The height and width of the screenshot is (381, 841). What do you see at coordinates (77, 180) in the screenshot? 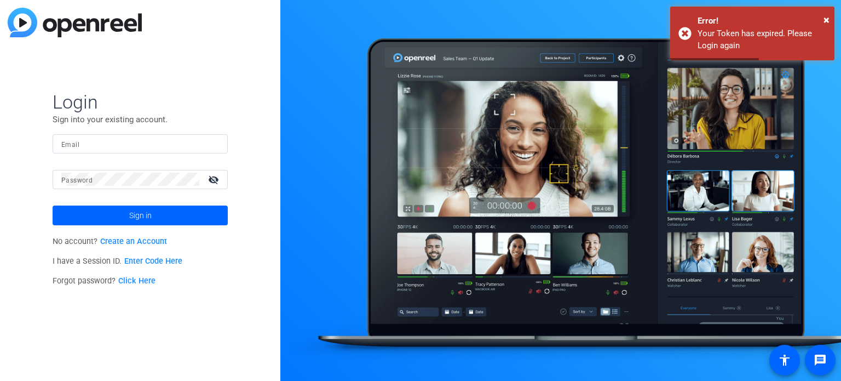
I see `mat-label: Password` at bounding box center [77, 180].